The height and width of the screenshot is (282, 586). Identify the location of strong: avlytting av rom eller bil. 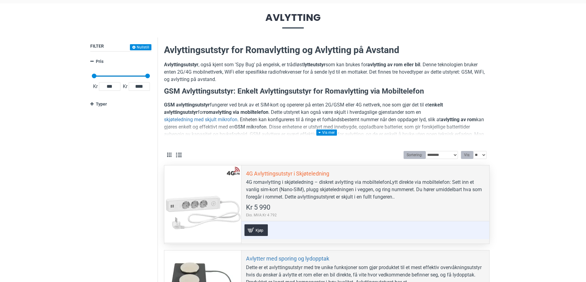
(394, 64).